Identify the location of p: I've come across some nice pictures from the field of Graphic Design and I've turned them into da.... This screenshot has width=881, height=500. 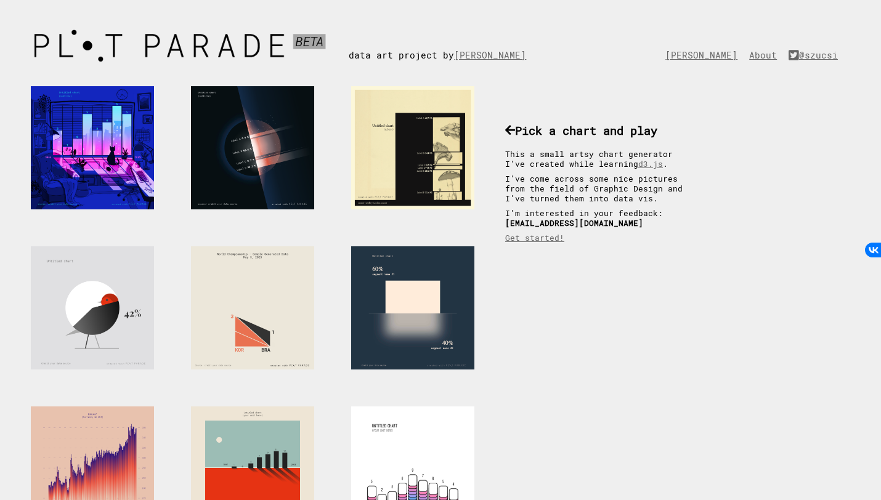
(600, 188).